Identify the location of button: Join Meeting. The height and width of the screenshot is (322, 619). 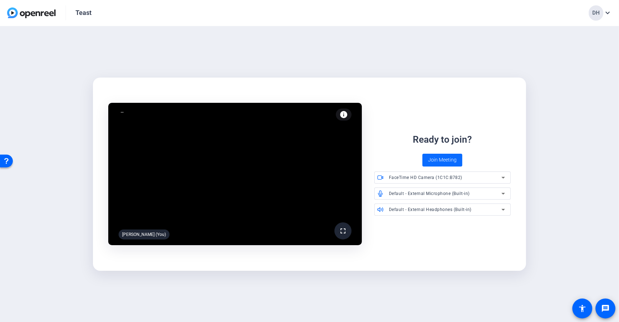
(442, 160).